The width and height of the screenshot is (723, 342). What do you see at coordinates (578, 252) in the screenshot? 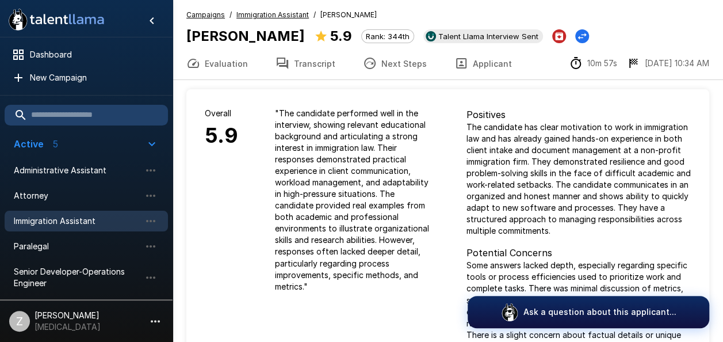
I see `p: Potential Concerns` at bounding box center [578, 252].